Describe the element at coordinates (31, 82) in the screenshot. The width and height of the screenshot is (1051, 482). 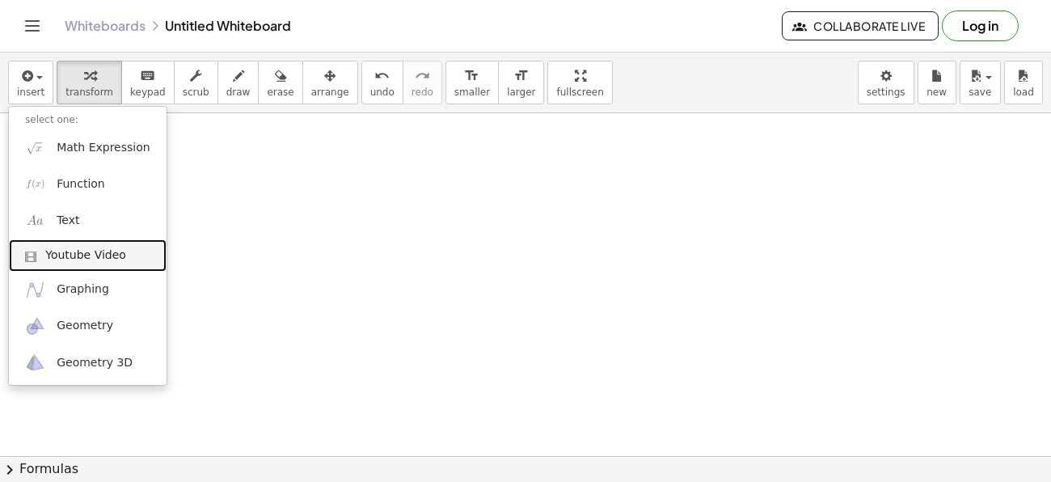
I see `button: insert` at that location.